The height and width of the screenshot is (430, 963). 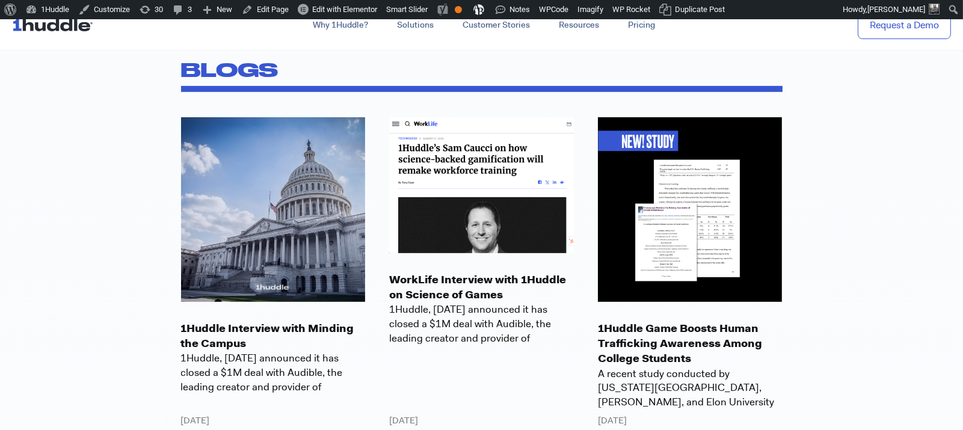 I want to click on img: 1Huddle CEO Sam Caucci Interview with Tony Case in WorkLife, so click(x=481, y=185).